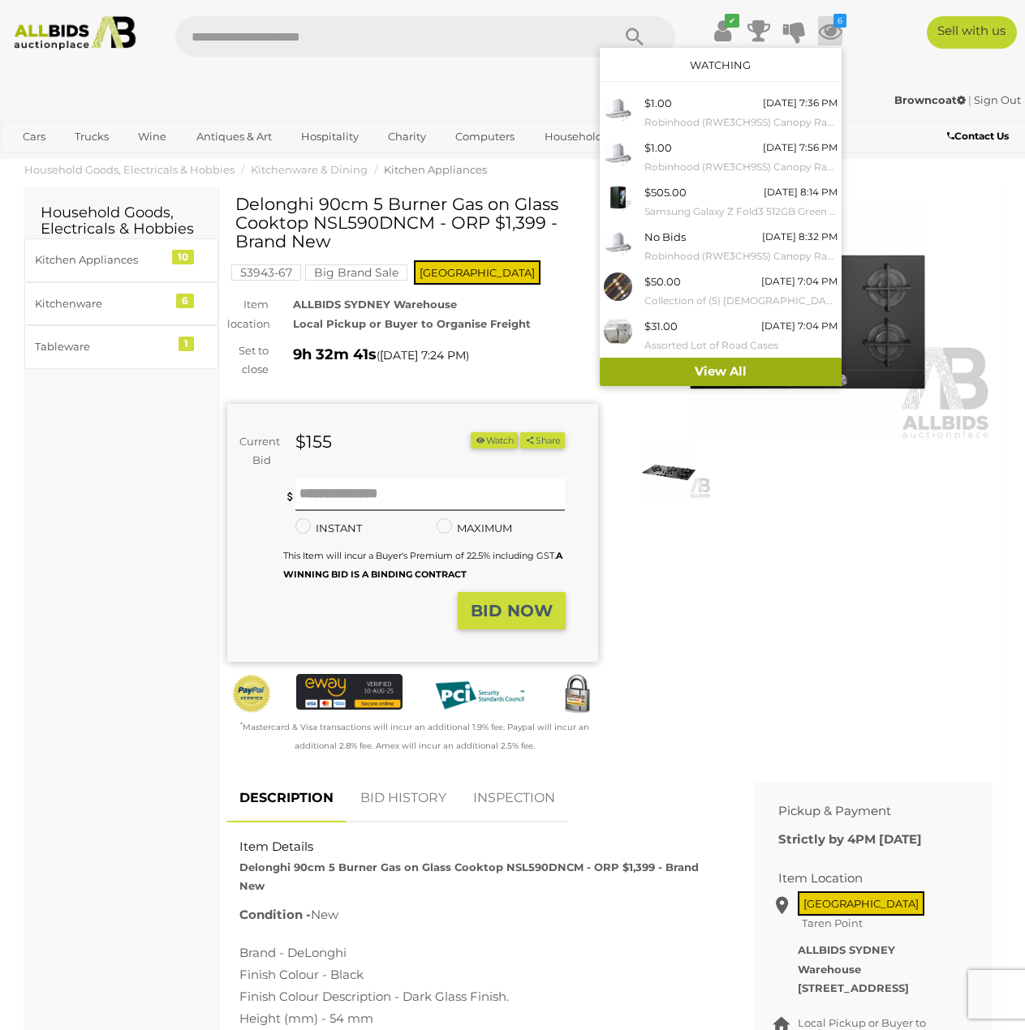 Image resolution: width=1025 pixels, height=1030 pixels. Describe the element at coordinates (415, 737) in the screenshot. I see `small: Mastercard & Visa transactions will incur an additional 1.9% fee. Paypal will incur an additional...` at that location.